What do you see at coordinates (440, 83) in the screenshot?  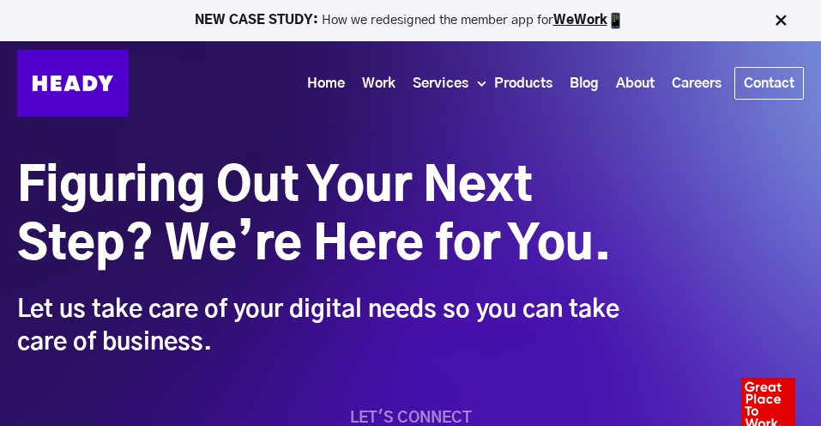 I see `a: Services` at bounding box center [440, 83].